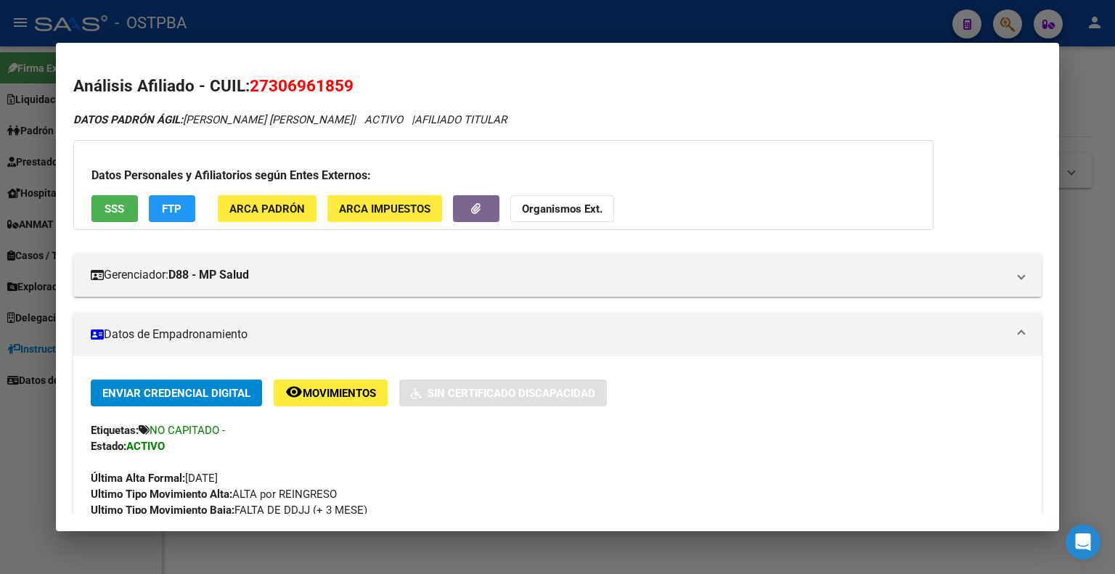  What do you see at coordinates (145, 446) in the screenshot?
I see `strong: ACTIVO` at bounding box center [145, 446].